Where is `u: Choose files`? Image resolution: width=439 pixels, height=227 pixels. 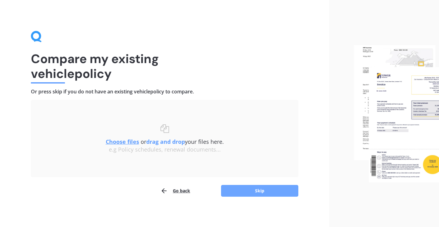
u: Choose files is located at coordinates (123, 142).